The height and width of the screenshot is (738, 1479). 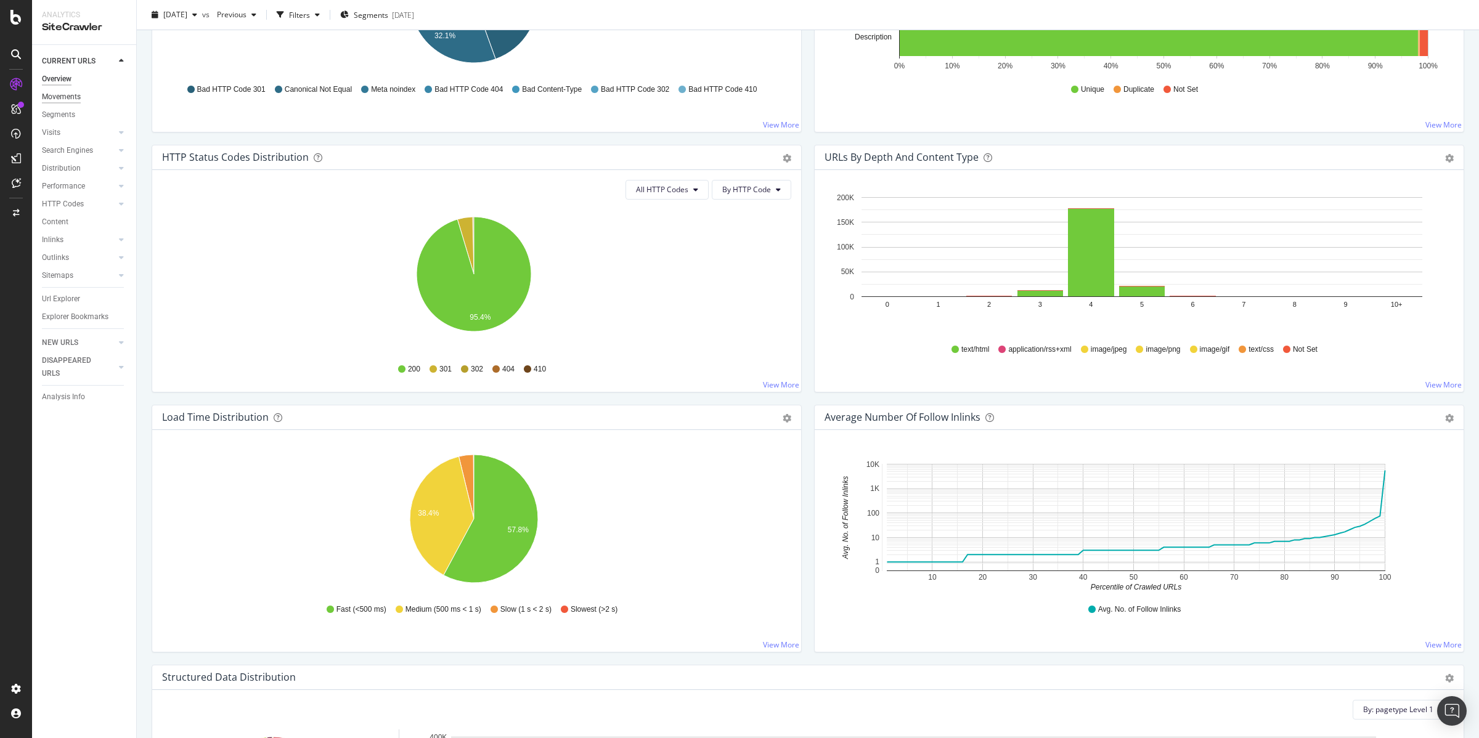 I want to click on div: Filters, so click(x=300, y=14).